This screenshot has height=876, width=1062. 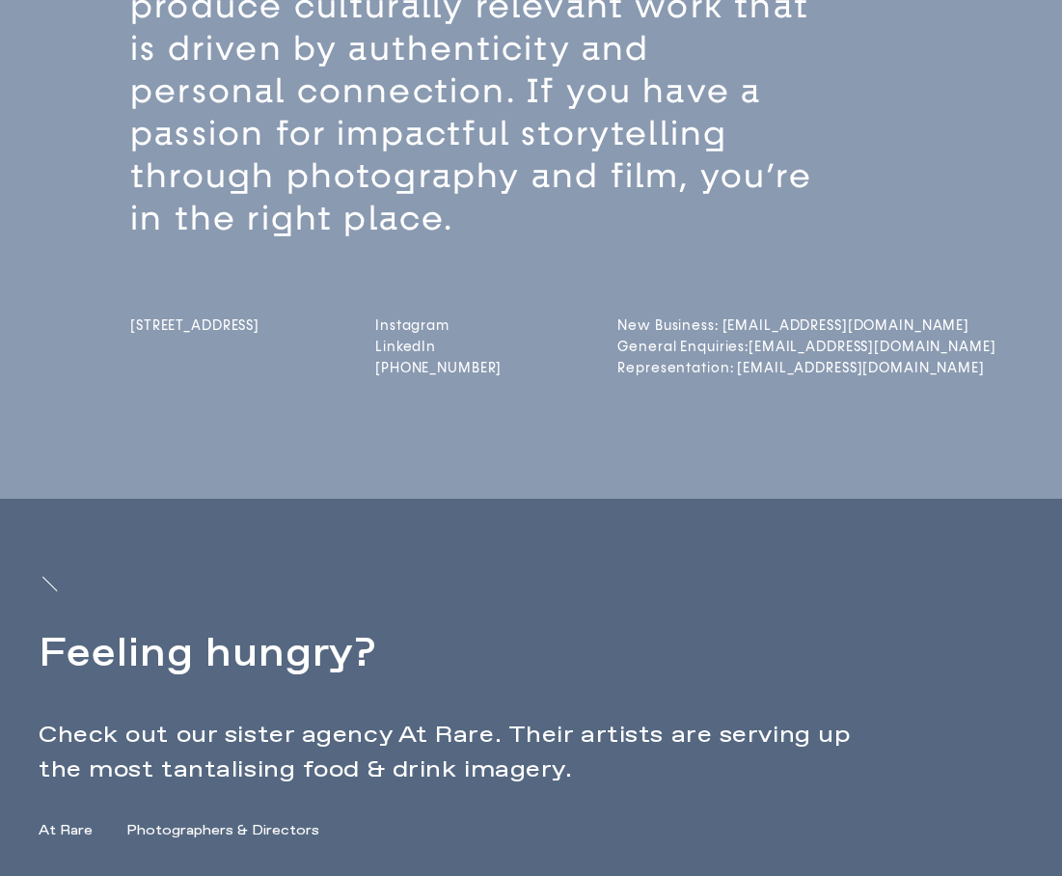 What do you see at coordinates (223, 831) in the screenshot?
I see `a: Photographers & Directors` at bounding box center [223, 831].